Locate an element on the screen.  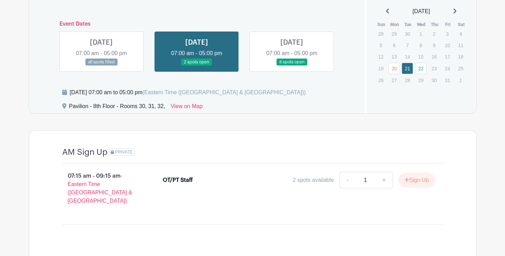
p: 31 is located at coordinates (448, 80).